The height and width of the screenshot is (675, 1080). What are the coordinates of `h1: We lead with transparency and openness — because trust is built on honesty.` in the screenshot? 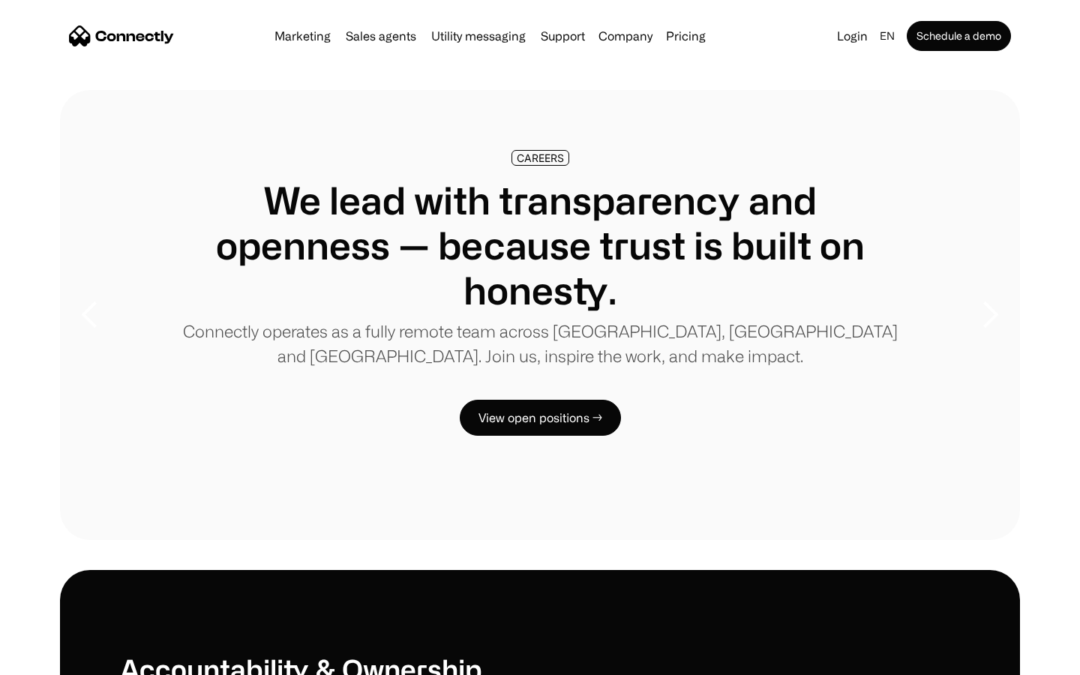 It's located at (540, 245).